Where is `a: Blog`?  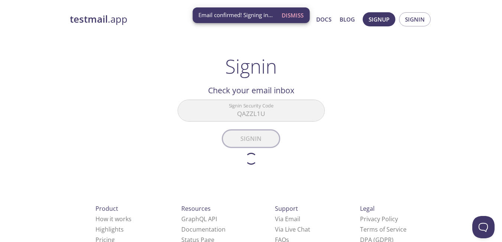
a: Blog is located at coordinates (347, 19).